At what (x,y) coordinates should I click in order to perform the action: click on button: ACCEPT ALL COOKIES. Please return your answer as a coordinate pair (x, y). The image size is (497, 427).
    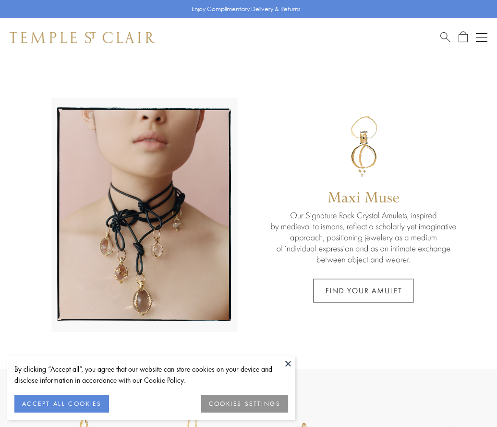
    Looking at the image, I should click on (62, 404).